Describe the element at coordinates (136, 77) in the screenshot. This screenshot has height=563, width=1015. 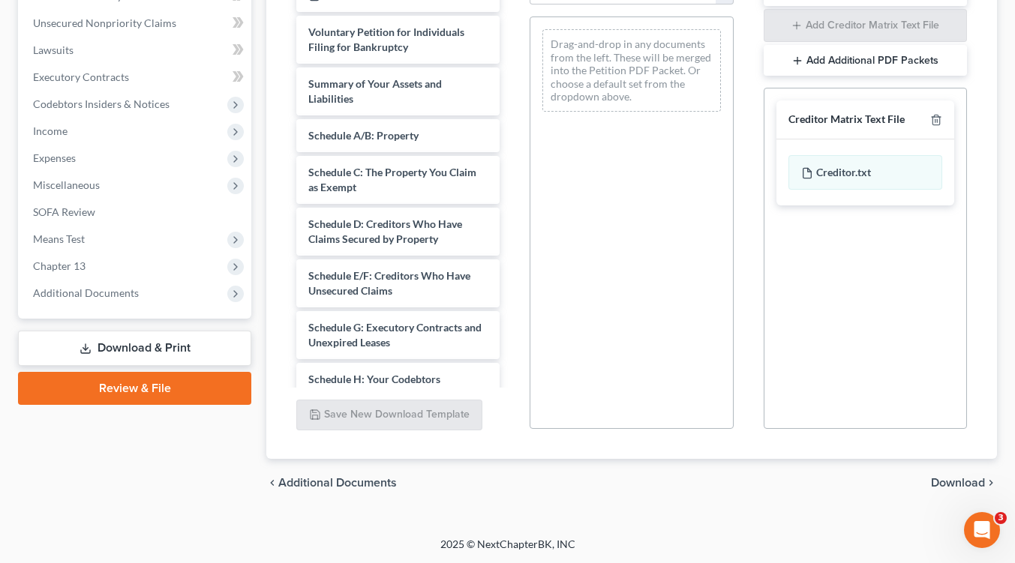
I see `a: Executory Contracts` at that location.